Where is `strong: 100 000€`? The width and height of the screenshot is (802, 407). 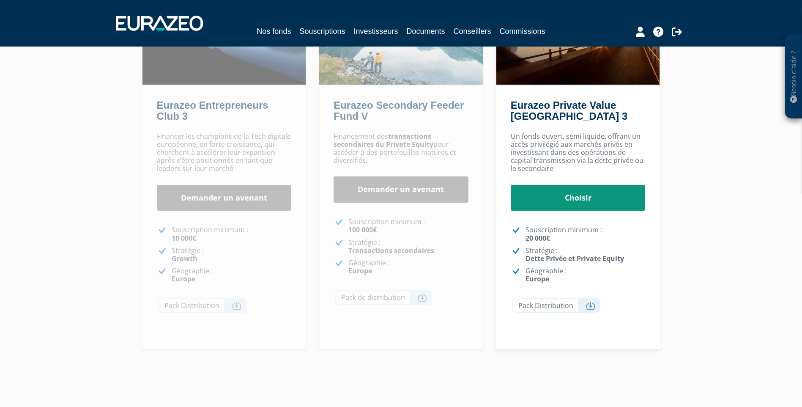 strong: 100 000€ is located at coordinates (362, 230).